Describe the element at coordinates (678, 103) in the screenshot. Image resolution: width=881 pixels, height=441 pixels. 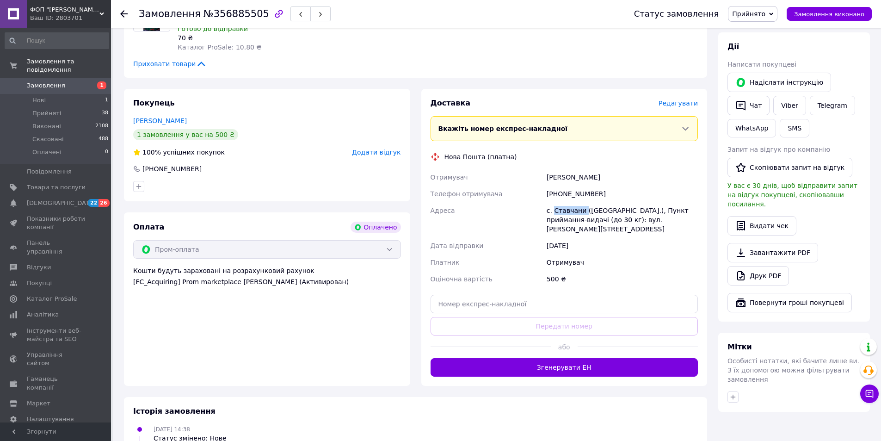
I see `span: Редагувати` at that location.